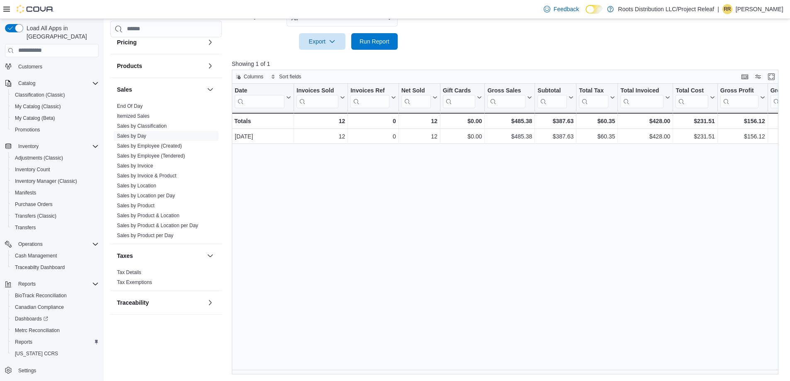 This screenshot has height=381, width=790. What do you see at coordinates (39, 158) in the screenshot?
I see `a: Adjustments (Classic)` at bounding box center [39, 158].